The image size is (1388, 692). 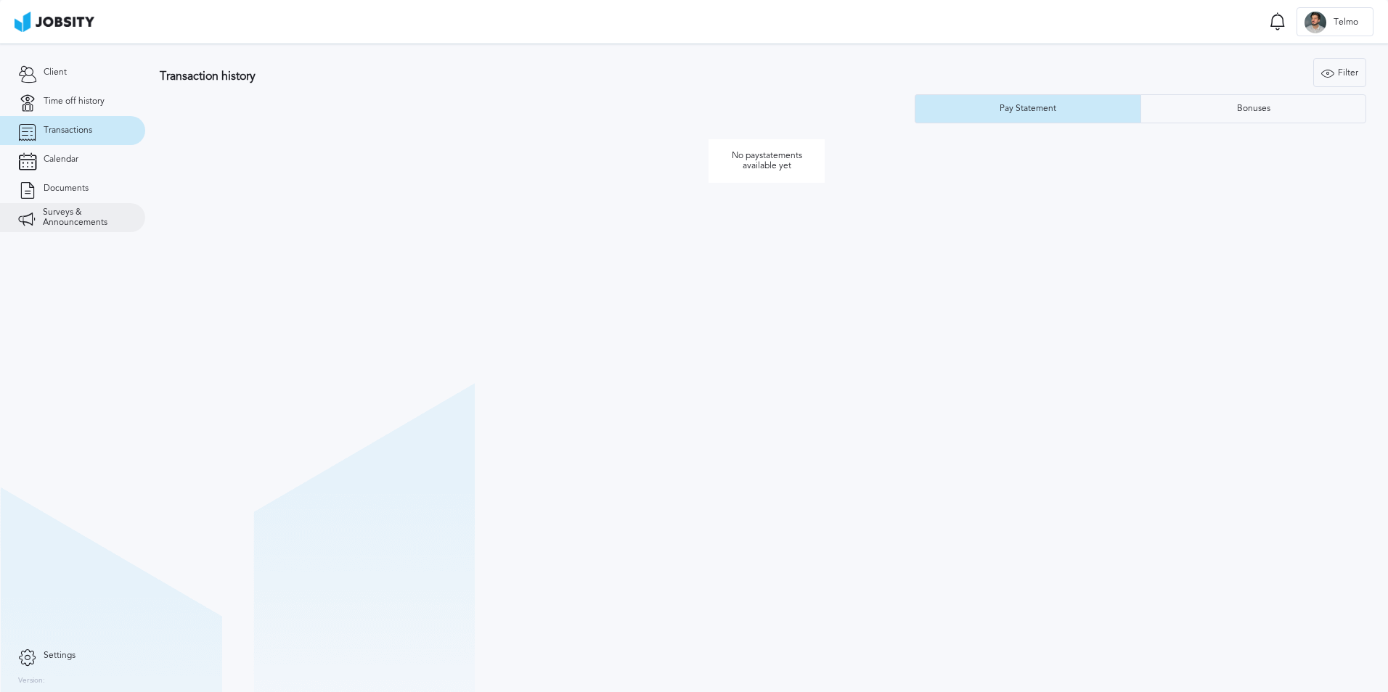 What do you see at coordinates (1254, 109) in the screenshot?
I see `div: Bonuses` at bounding box center [1254, 109].